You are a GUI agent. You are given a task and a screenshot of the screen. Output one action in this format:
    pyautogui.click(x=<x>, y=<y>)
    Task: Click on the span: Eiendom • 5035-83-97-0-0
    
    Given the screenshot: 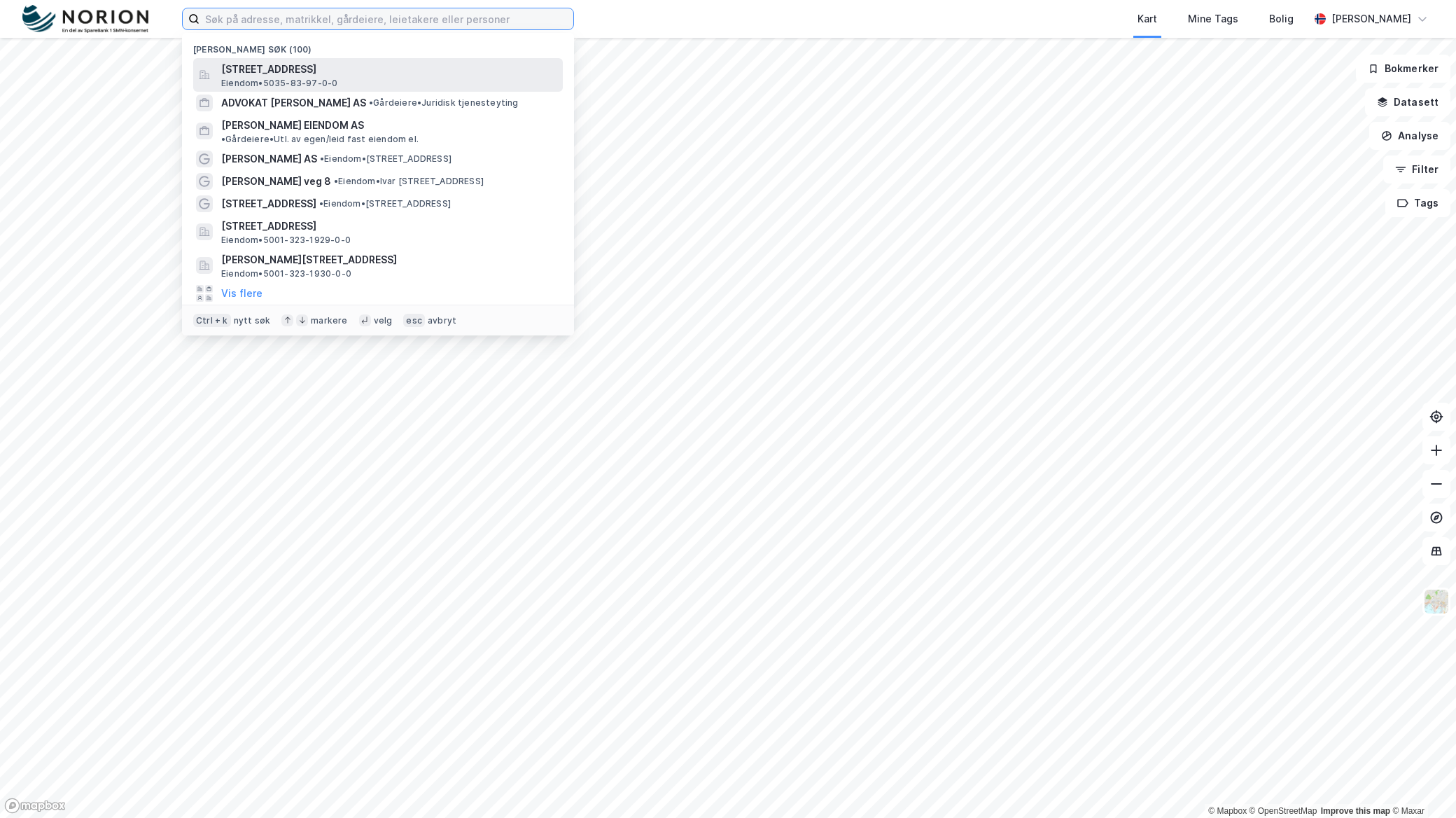 What is the action you would take?
    pyautogui.click(x=279, y=83)
    